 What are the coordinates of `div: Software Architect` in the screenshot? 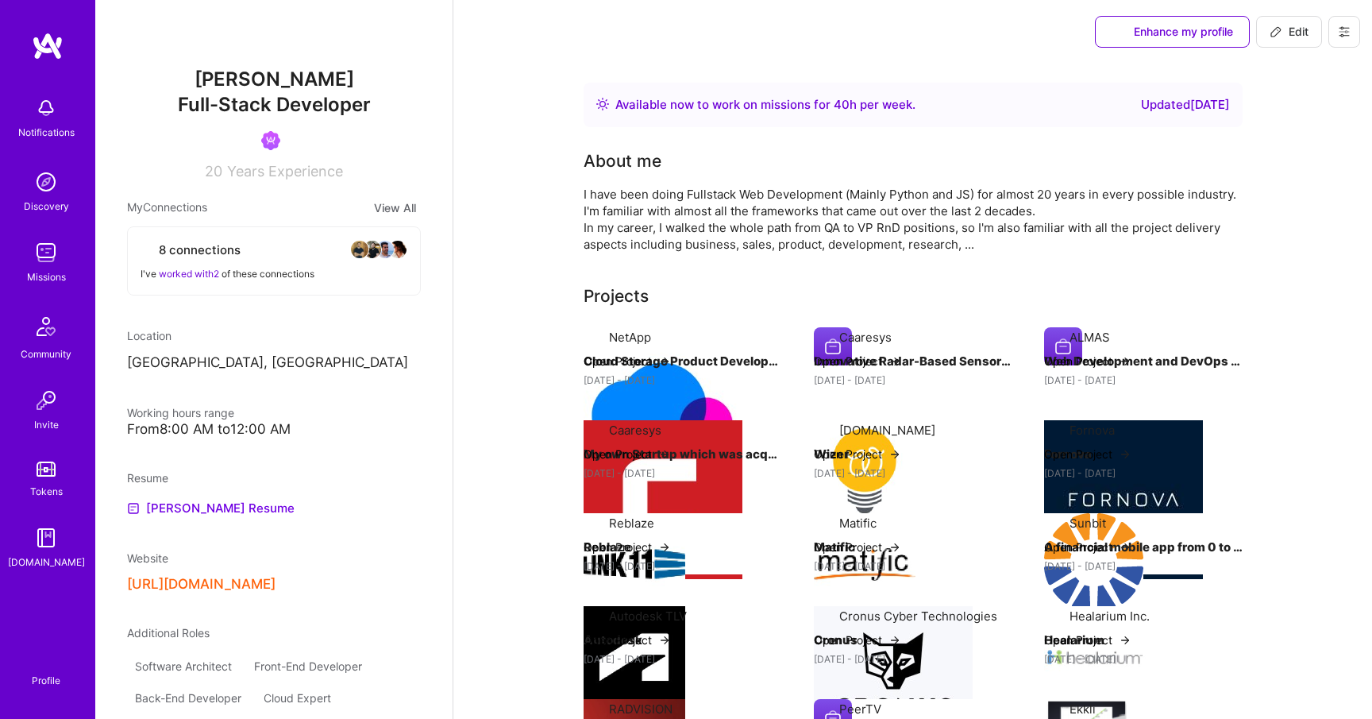 It's located at (183, 666).